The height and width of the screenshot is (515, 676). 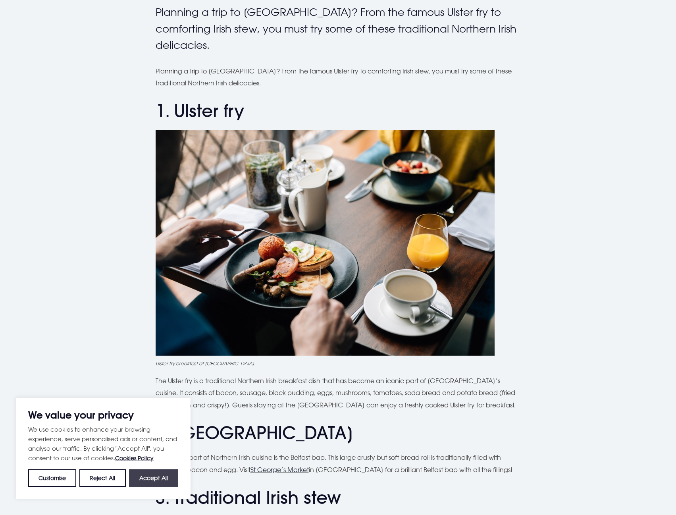 What do you see at coordinates (134, 457) in the screenshot?
I see `a: Cookies Policy` at bounding box center [134, 457].